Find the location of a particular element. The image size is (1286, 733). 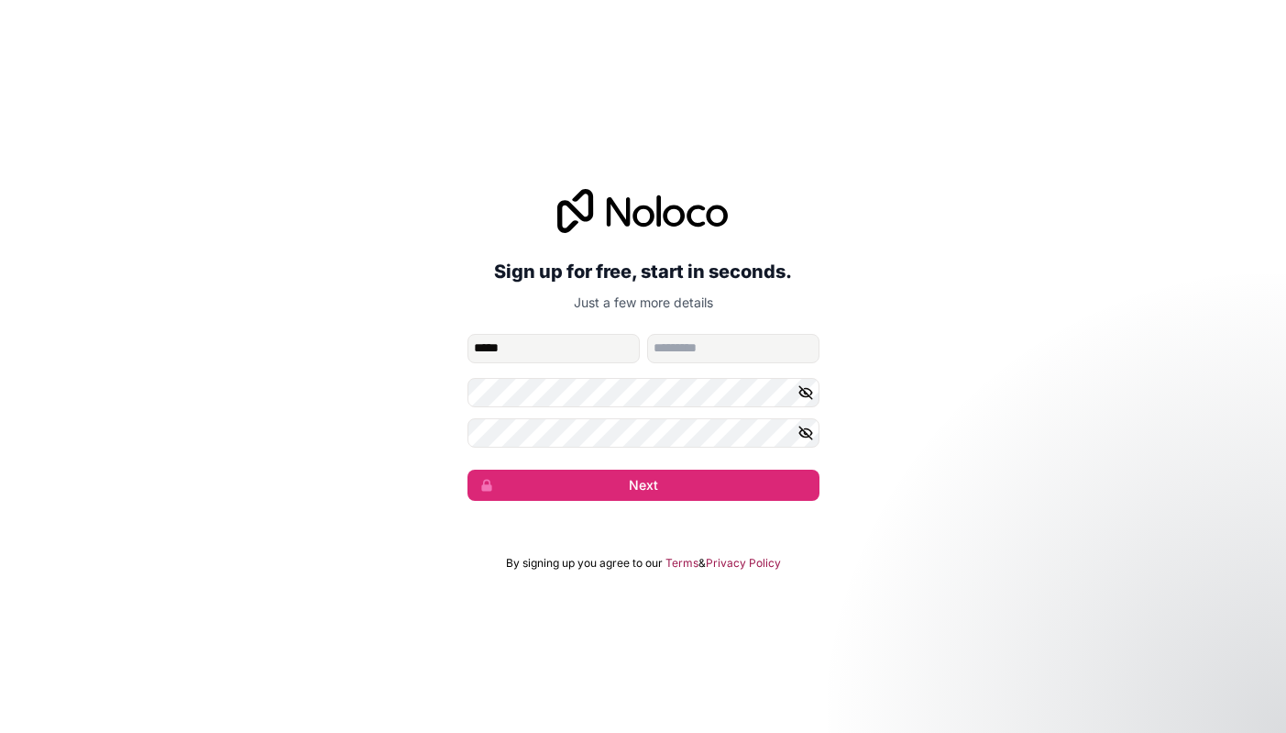

input: family-name is located at coordinates (733, 348).